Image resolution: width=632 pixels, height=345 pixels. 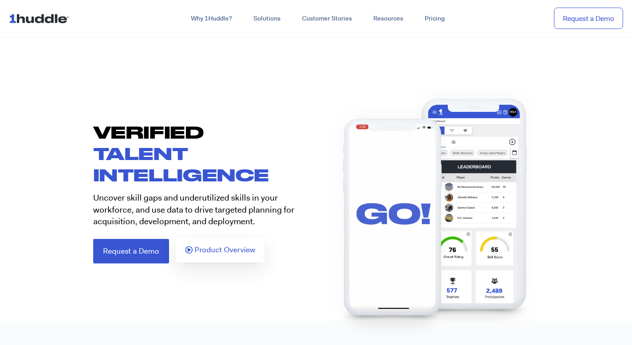 What do you see at coordinates (434, 19) in the screenshot?
I see `a: Pricing` at bounding box center [434, 19].